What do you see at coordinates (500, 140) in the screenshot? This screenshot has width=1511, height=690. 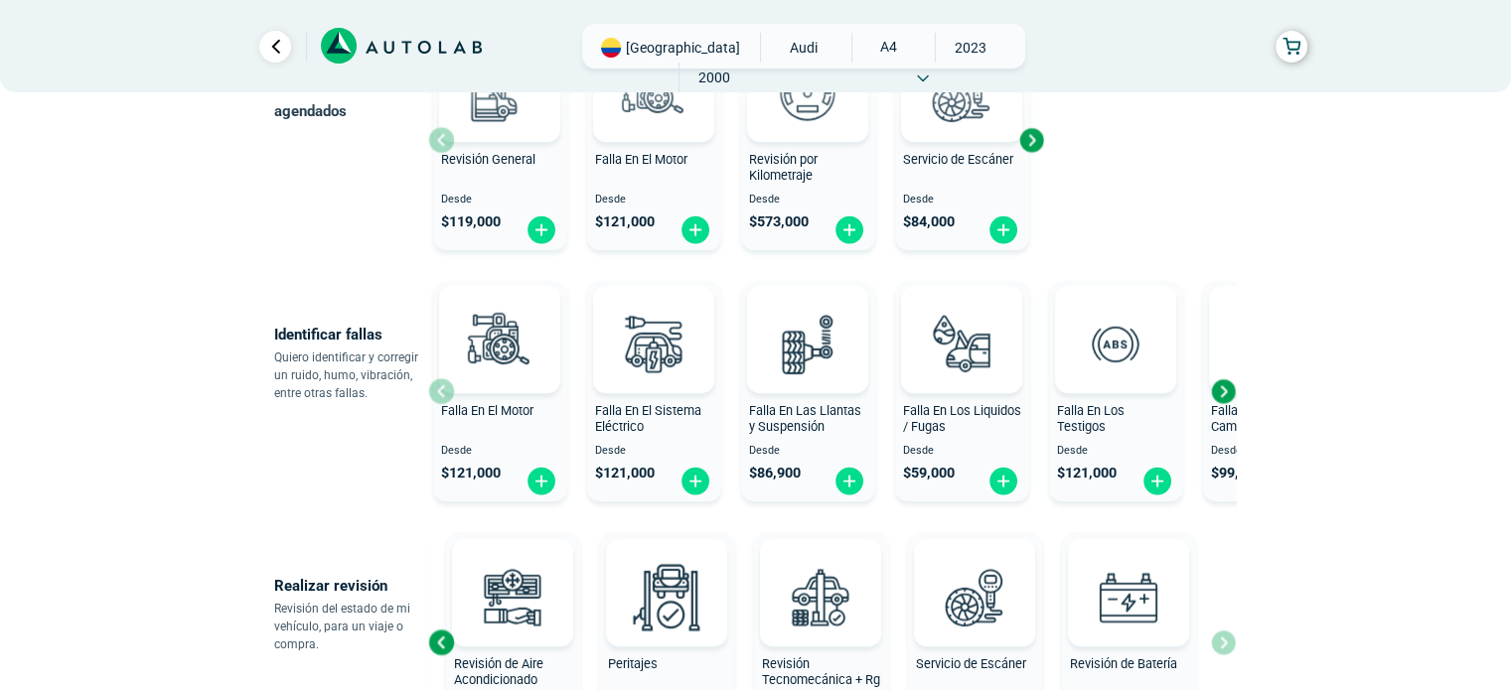 I see `button: Revisión General Desde $119,000` at bounding box center [500, 140].